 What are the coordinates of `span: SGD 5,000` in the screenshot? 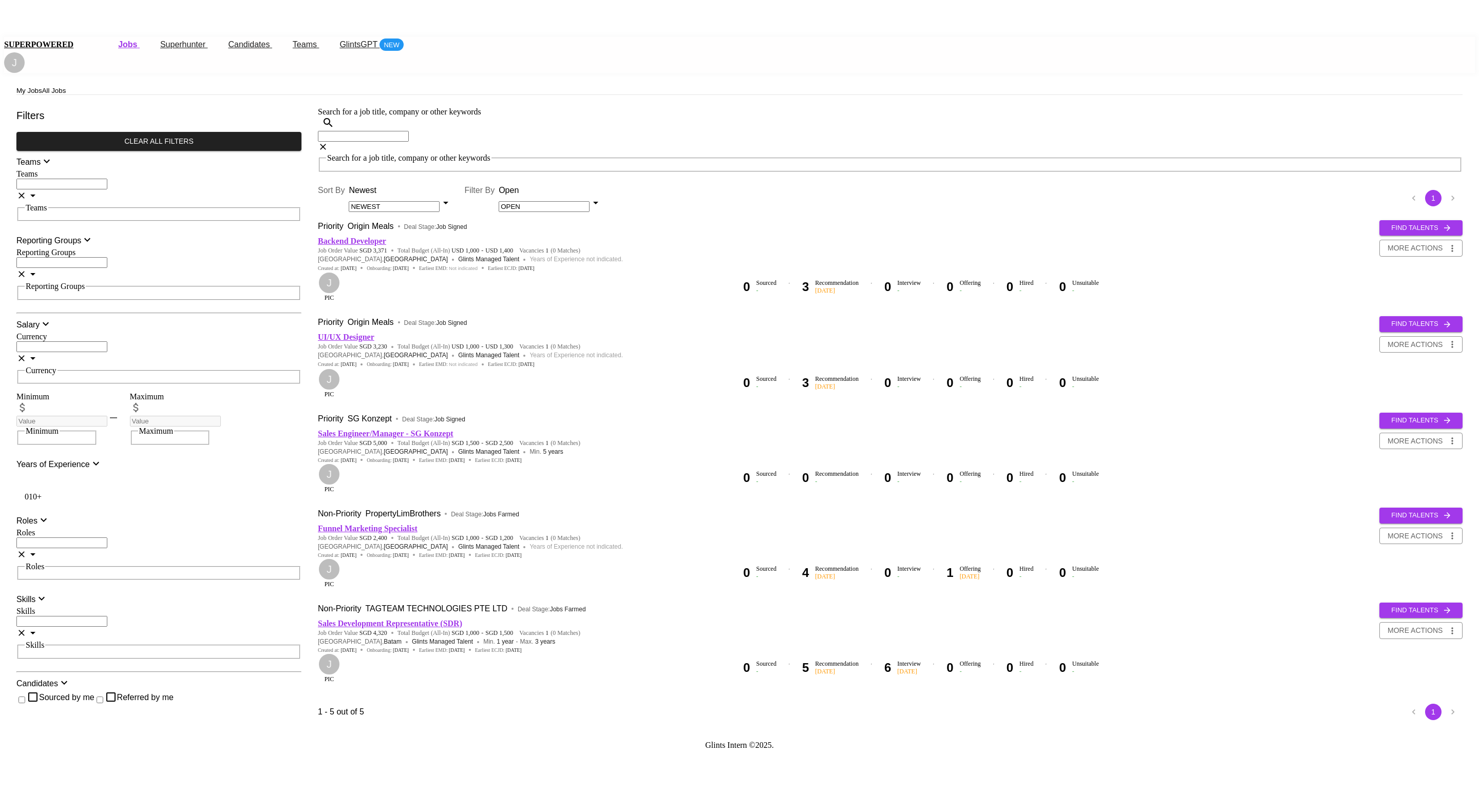 It's located at (373, 443).